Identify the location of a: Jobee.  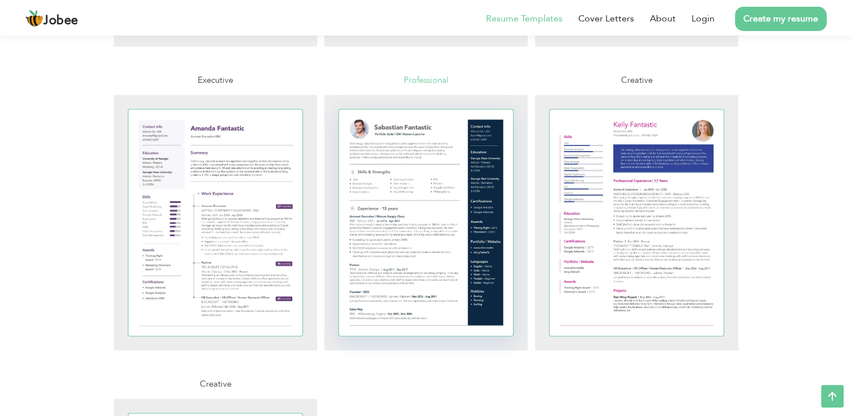
(52, 19).